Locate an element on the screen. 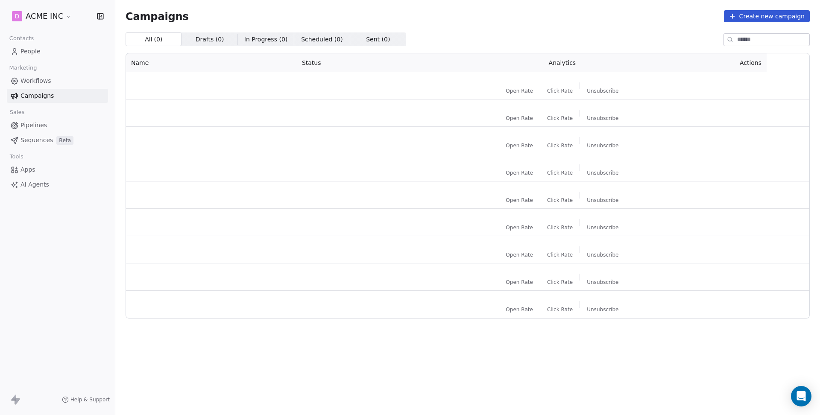 The image size is (820, 415). span: Drafts ( 0 ) is located at coordinates (210, 39).